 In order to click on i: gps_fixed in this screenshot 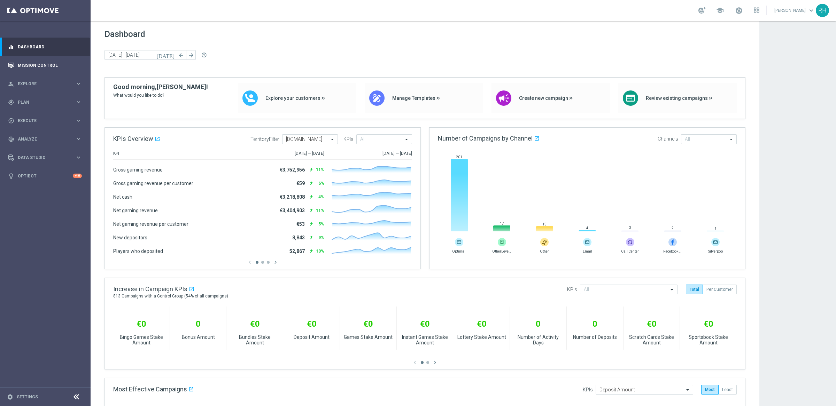, I will do `click(11, 102)`.